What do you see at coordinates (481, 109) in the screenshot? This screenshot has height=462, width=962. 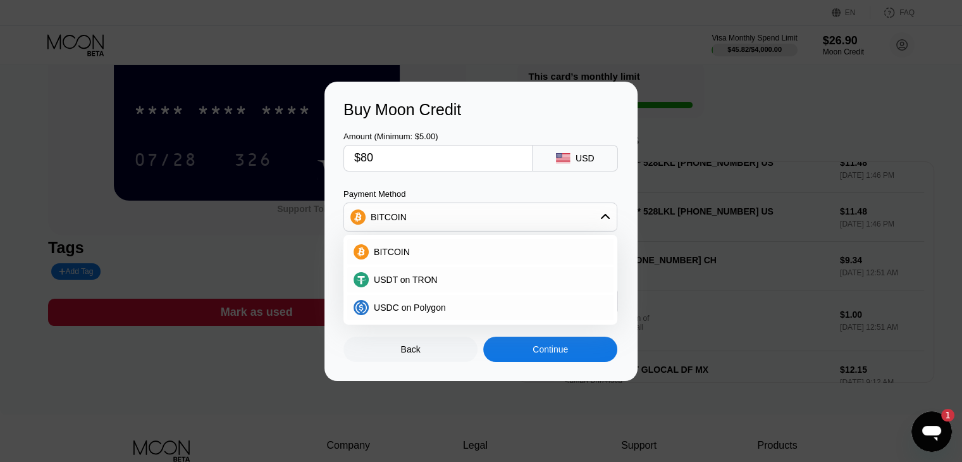 I see `div: Buy Moon Credit` at bounding box center [481, 109].